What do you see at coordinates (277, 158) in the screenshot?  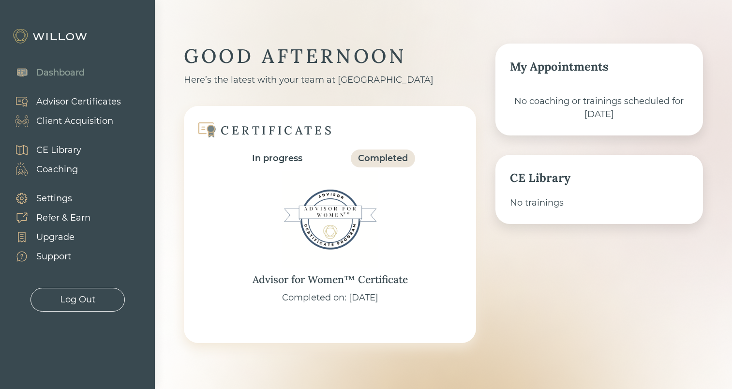 I see `div: In progress` at bounding box center [277, 158].